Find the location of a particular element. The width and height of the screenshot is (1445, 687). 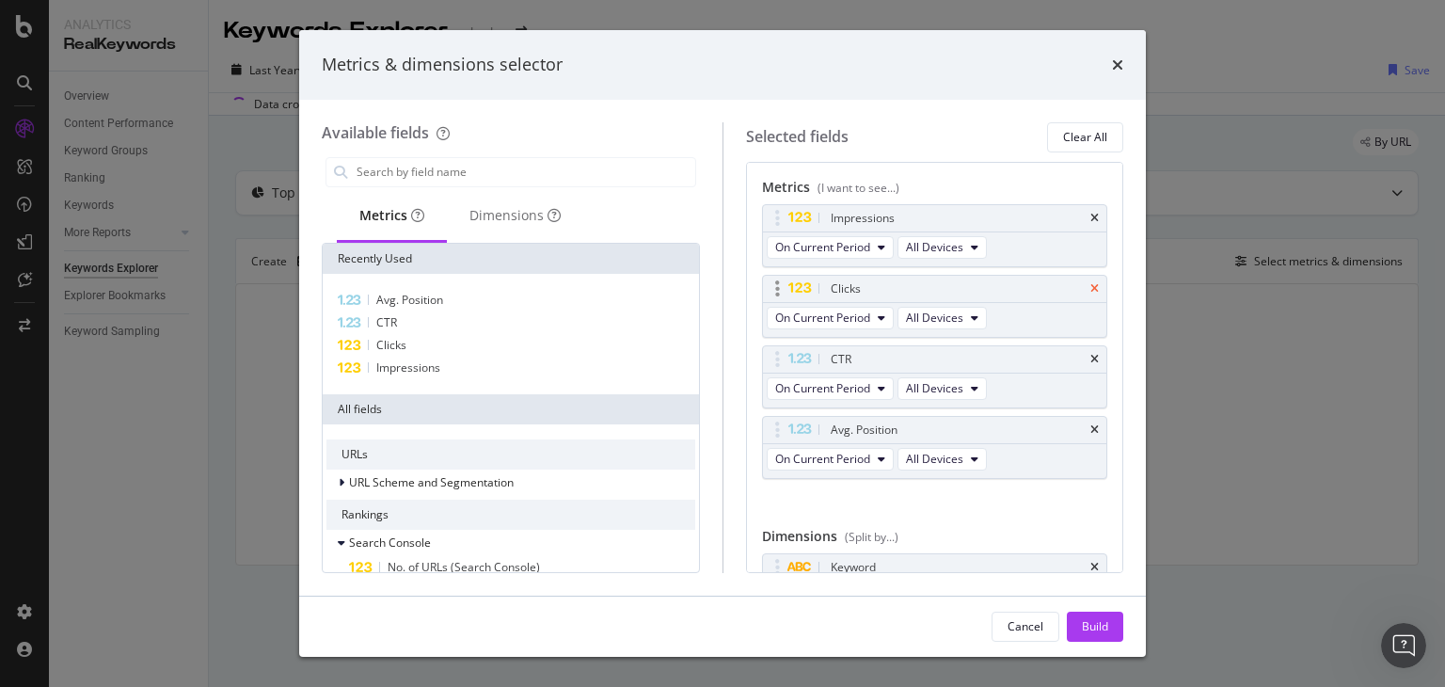

div: CTR is located at coordinates (841, 359).